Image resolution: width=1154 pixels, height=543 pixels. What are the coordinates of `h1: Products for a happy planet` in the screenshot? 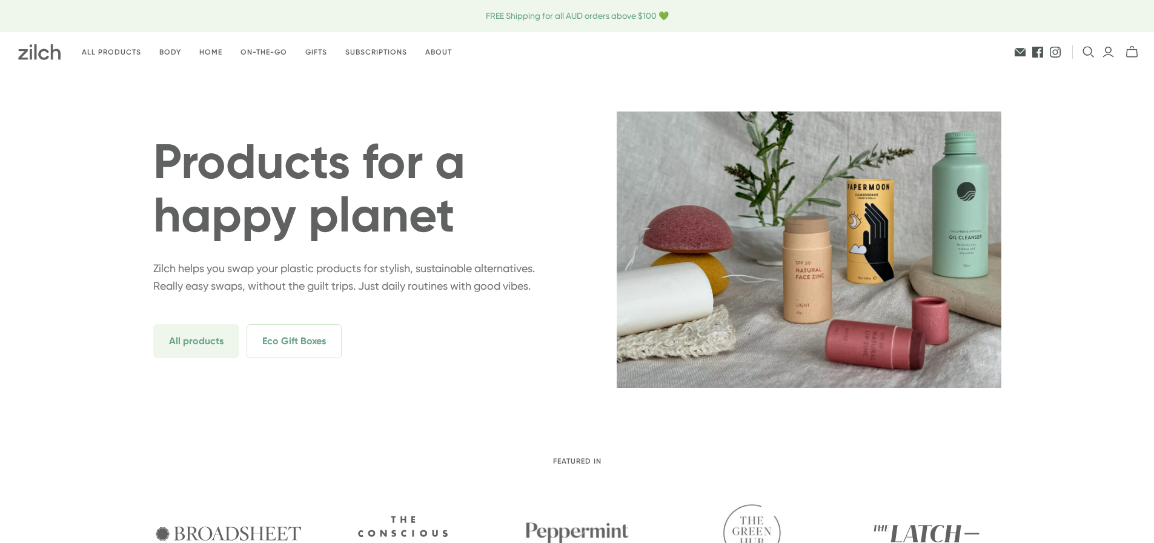 It's located at (345, 188).